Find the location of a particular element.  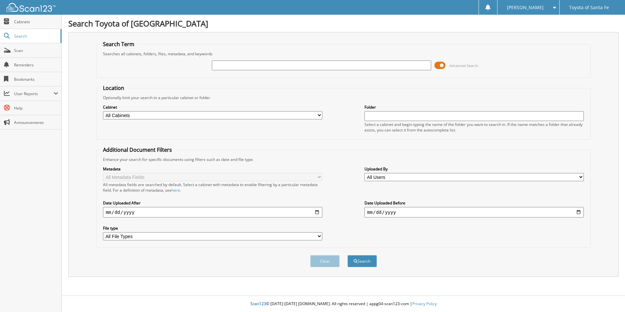

button: Search is located at coordinates (362, 261).